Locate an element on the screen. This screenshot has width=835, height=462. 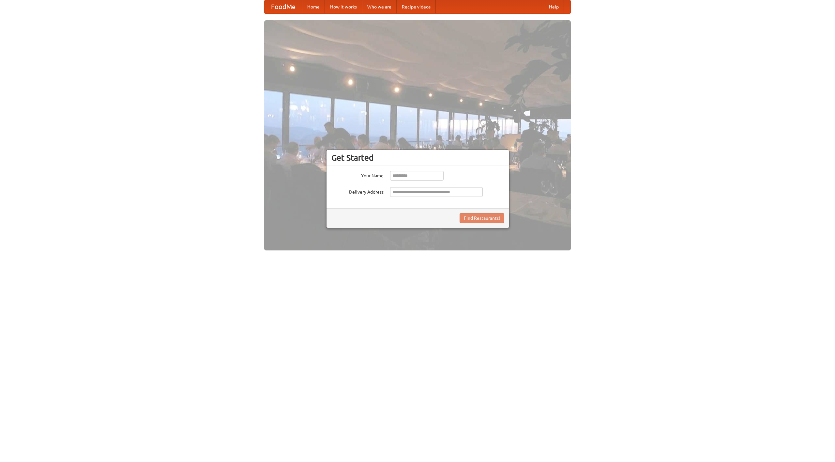
a: Recipe videos is located at coordinates (416, 7).